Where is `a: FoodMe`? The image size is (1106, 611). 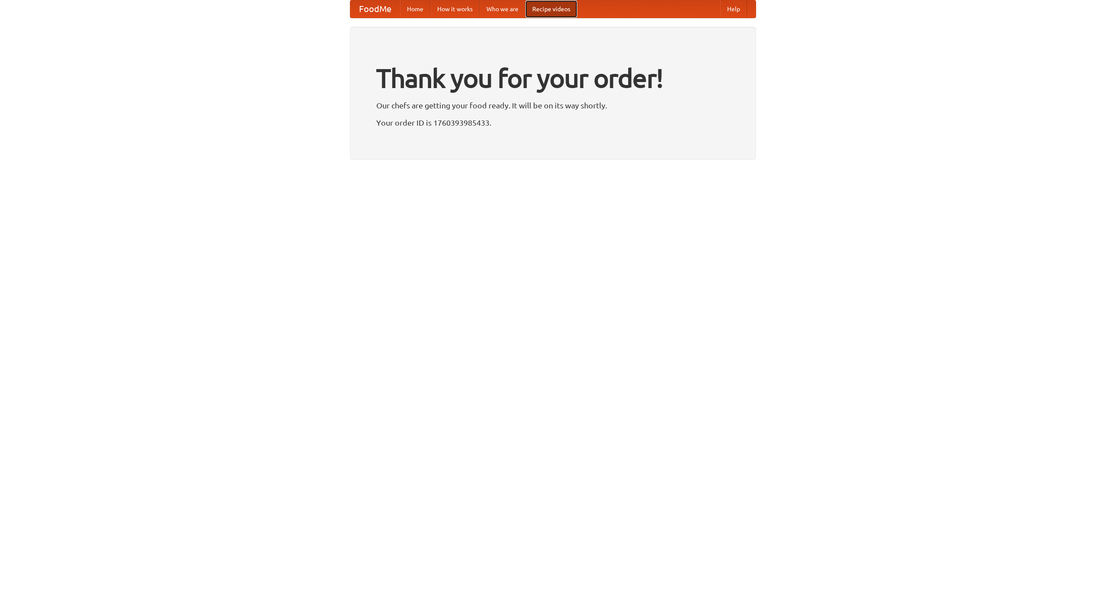 a: FoodMe is located at coordinates (375, 9).